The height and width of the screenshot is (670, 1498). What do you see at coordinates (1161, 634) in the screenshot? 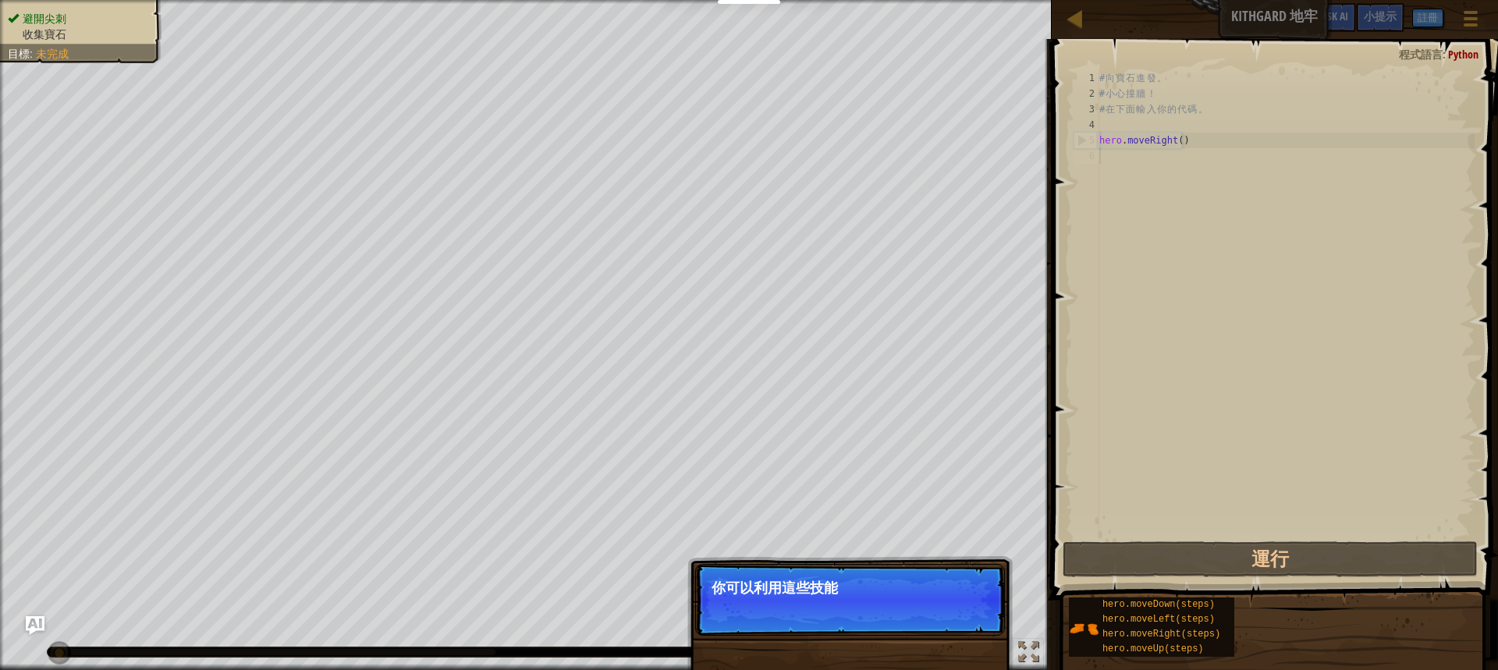
I see `span: hero.moveRight(steps)` at bounding box center [1161, 634].